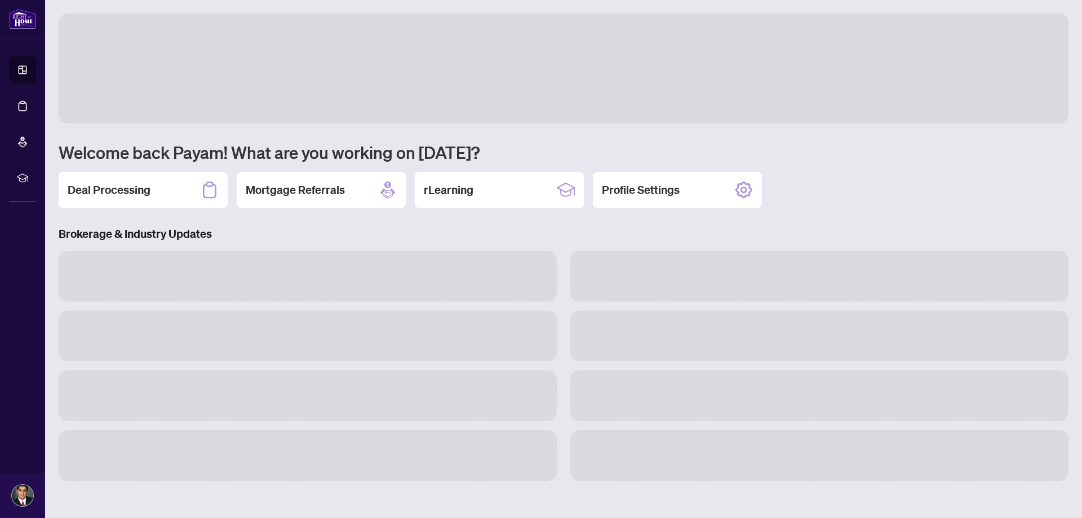  What do you see at coordinates (23, 495) in the screenshot?
I see `img: Profile Icon` at bounding box center [23, 495].